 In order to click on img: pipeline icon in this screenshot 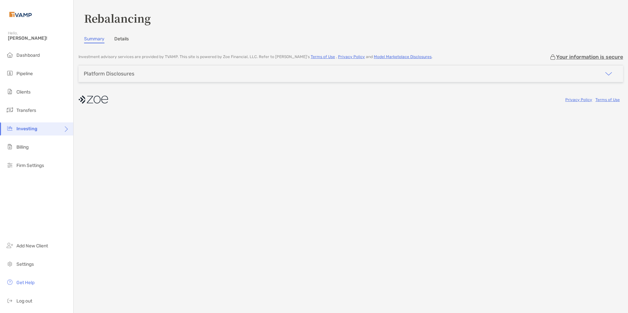, I will do `click(10, 73)`.